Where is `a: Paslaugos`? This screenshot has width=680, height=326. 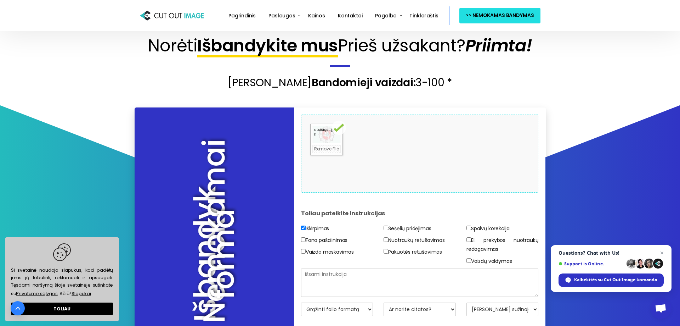 a: Paslaugos is located at coordinates (282, 16).